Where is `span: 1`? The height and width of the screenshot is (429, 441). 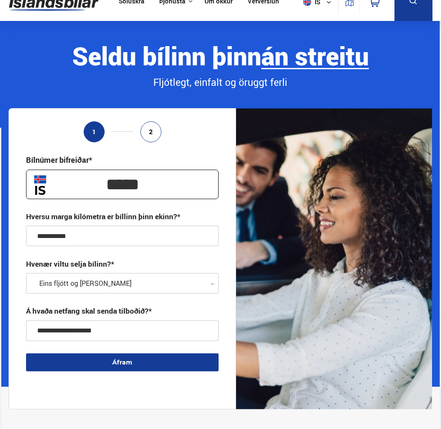
span: 1 is located at coordinates (94, 132).